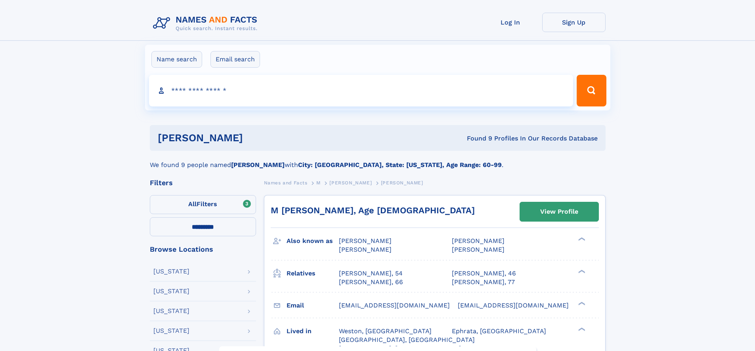 Image resolution: width=755 pixels, height=351 pixels. Describe the element at coordinates (203, 205) in the screenshot. I see `label: Filters` at that location.